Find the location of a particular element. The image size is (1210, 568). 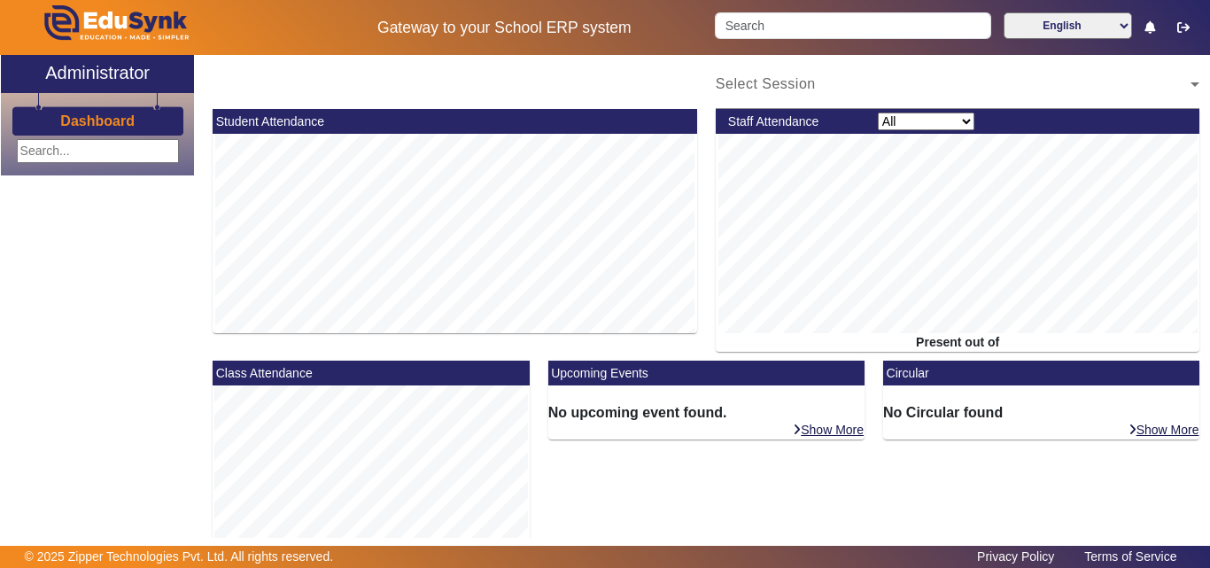

mat-card-header: Class Attendance is located at coordinates (370, 373).